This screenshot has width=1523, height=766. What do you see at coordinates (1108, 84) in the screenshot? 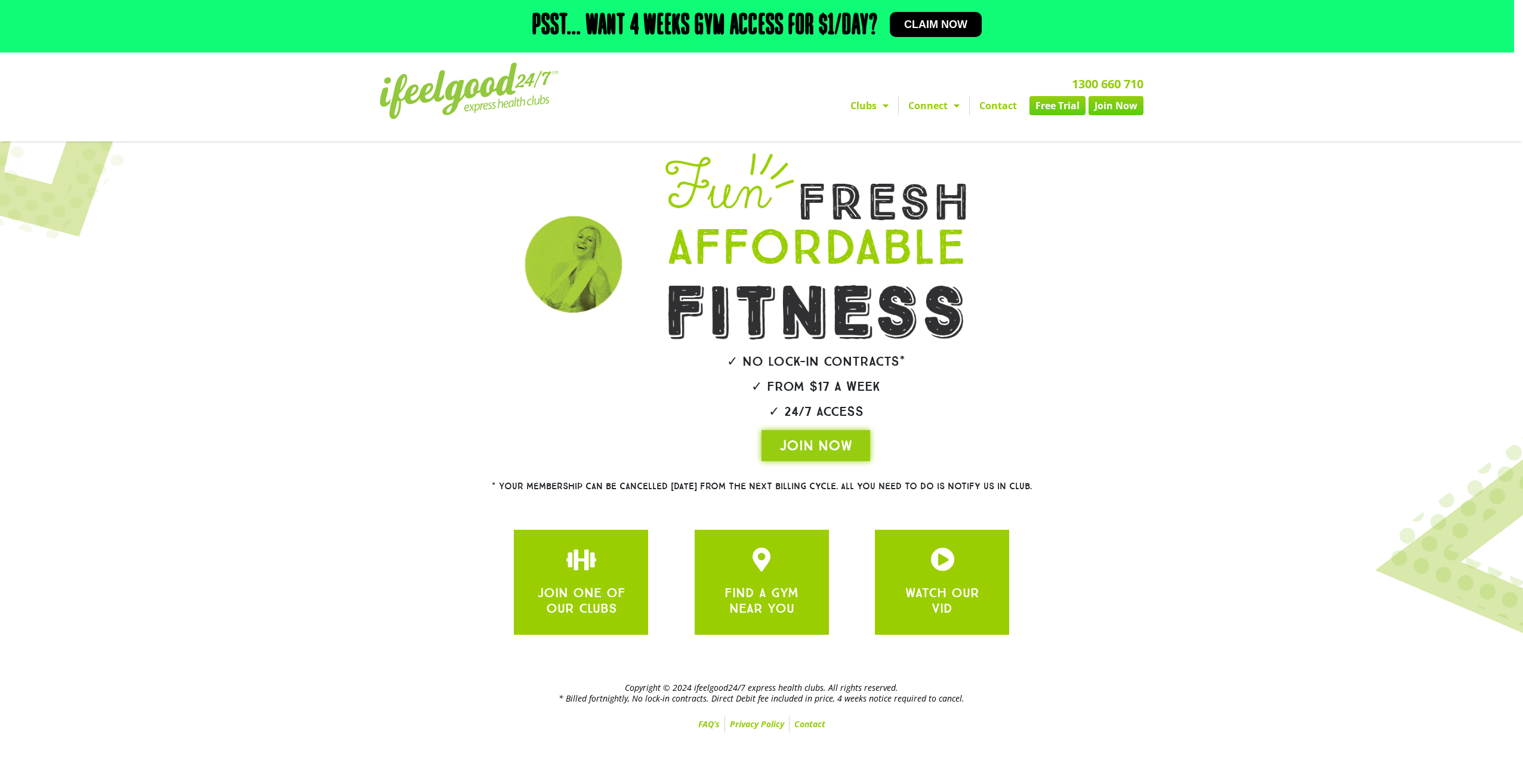
I see `a: 1300 660 710` at bounding box center [1108, 84].